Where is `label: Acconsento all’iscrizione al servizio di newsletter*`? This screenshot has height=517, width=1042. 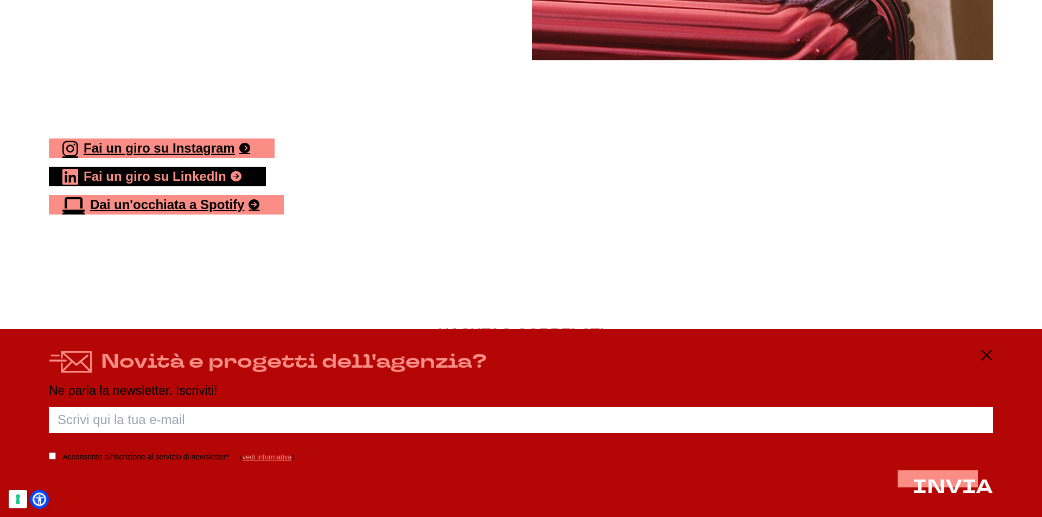 label: Acconsento all’iscrizione al servizio di newsletter* is located at coordinates (146, 457).